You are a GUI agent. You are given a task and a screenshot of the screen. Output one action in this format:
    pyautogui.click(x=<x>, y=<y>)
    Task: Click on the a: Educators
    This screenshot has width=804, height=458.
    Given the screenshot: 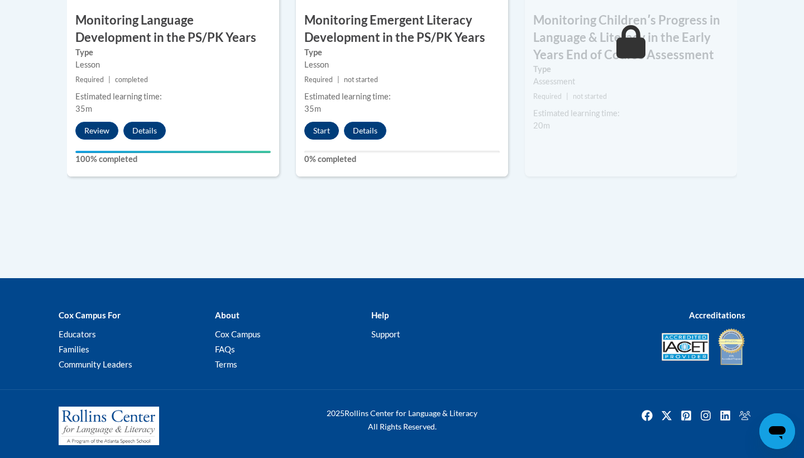 What is the action you would take?
    pyautogui.click(x=77, y=334)
    